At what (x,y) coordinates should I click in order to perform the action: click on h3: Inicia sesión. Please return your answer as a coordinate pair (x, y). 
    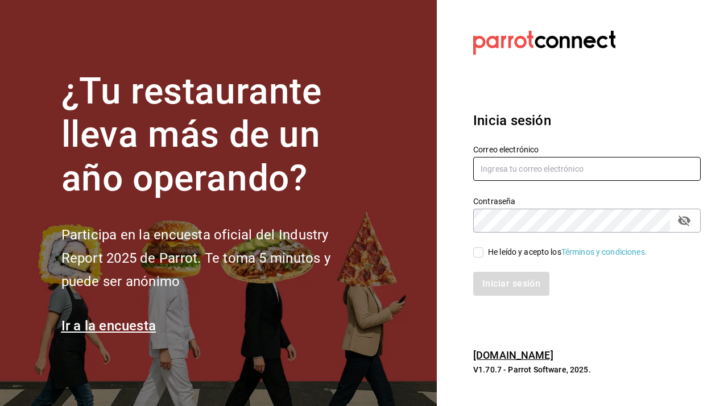
    Looking at the image, I should click on (587, 121).